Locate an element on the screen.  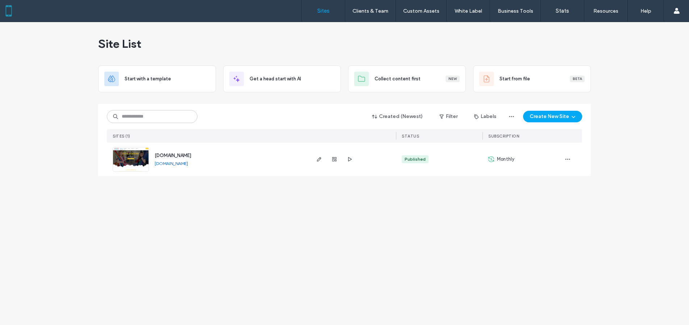
label: Clients & Team is located at coordinates (370, 11).